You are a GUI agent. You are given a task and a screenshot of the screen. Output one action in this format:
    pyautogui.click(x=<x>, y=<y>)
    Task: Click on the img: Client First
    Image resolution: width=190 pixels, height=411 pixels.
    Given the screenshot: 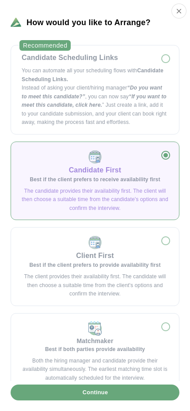 What is the action you would take?
    pyautogui.click(x=95, y=243)
    